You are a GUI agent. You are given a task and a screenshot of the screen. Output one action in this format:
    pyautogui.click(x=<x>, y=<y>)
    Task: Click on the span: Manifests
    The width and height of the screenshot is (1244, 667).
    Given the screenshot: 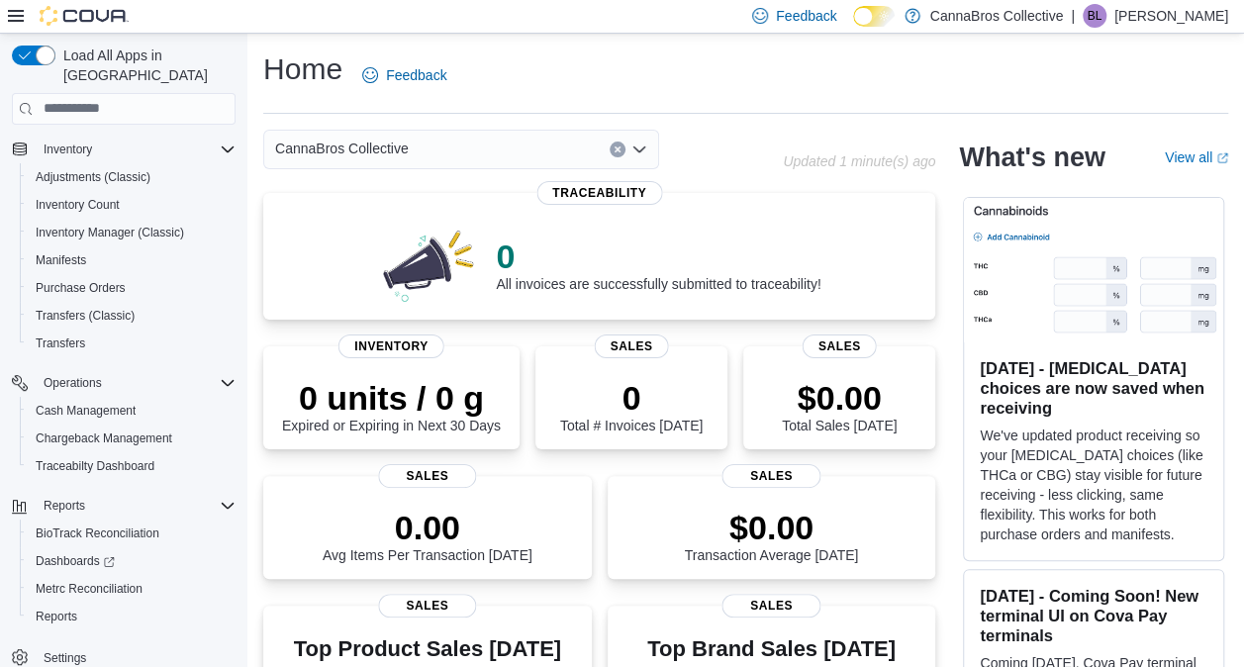 What is the action you would take?
    pyautogui.click(x=60, y=260)
    